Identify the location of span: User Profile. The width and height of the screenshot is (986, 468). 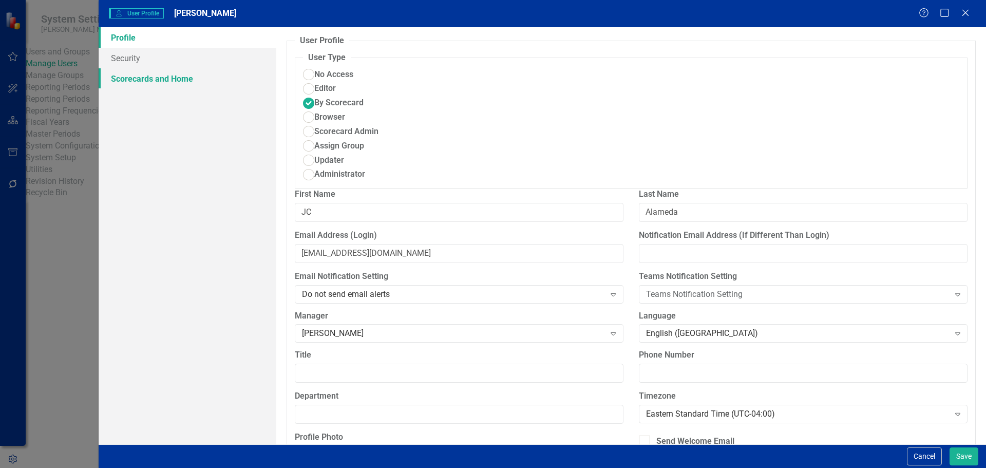
(136, 13).